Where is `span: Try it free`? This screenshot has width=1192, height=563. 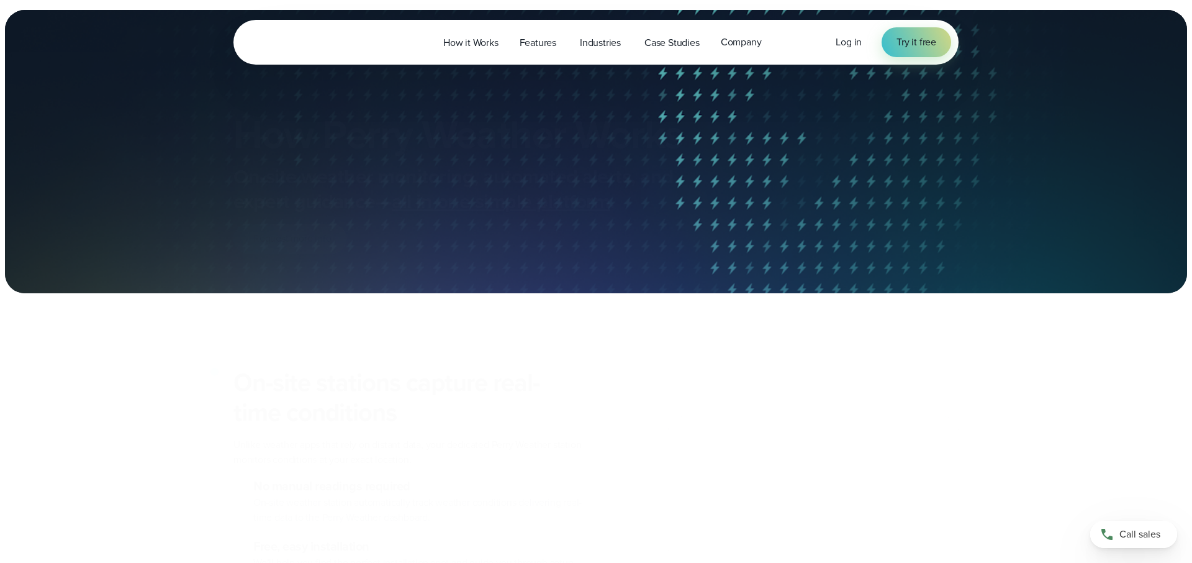
span: Try it free is located at coordinates (916, 42).